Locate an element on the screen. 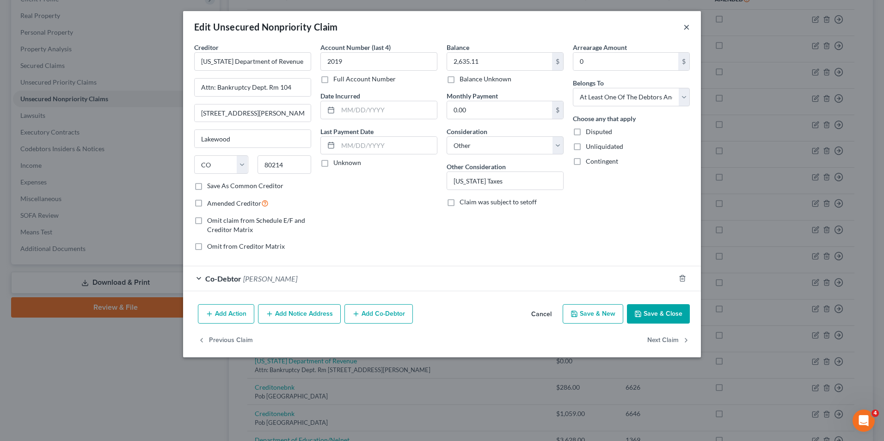 The image size is (884, 441). span: Unliquidated is located at coordinates (605, 146).